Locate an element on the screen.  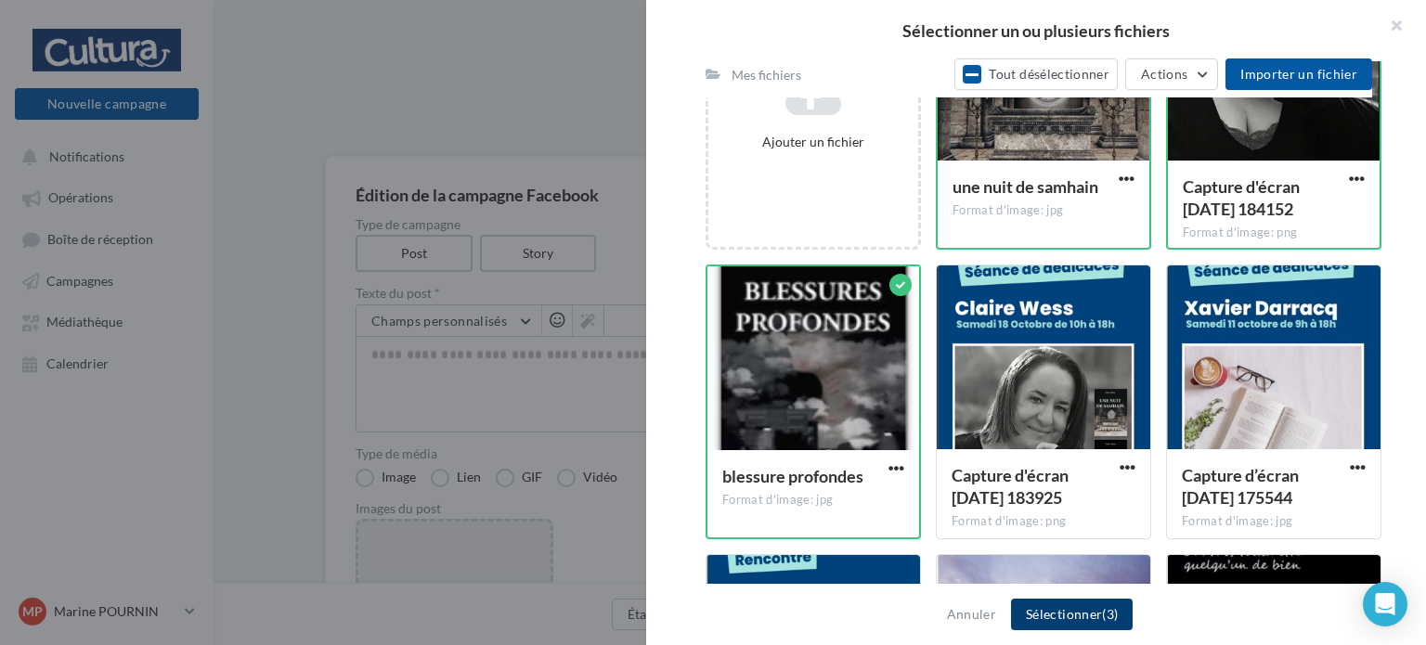
span: Capture d'écran 2025-10-13 184152 is located at coordinates (1242, 198).